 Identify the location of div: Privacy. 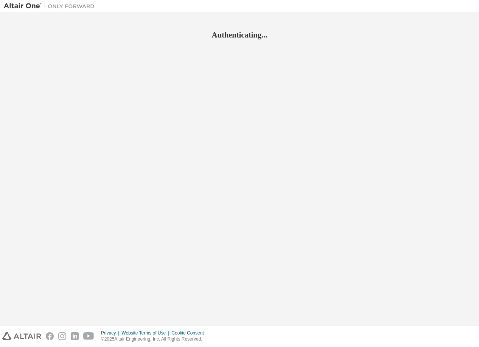
(111, 333).